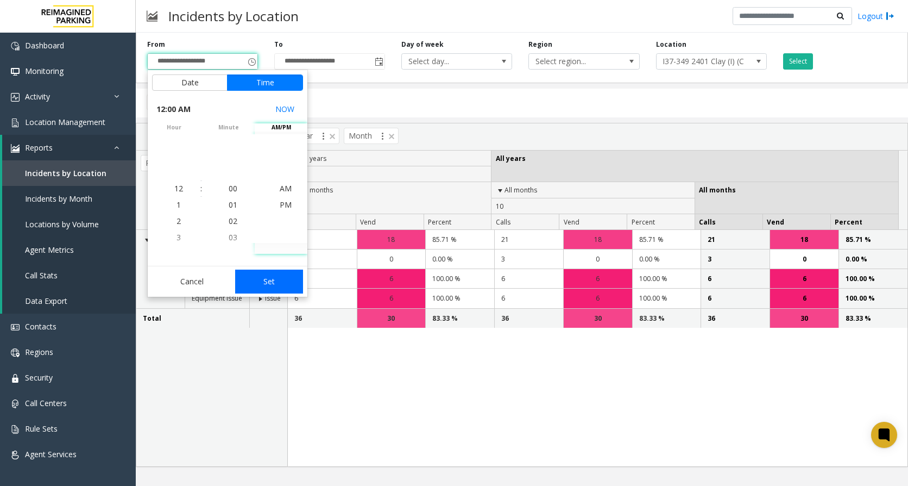 The image size is (908, 486). I want to click on span: Select region..., so click(573, 61).